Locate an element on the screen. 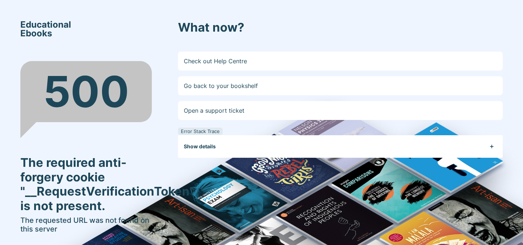  a: Check out Help Centre is located at coordinates (340, 61).